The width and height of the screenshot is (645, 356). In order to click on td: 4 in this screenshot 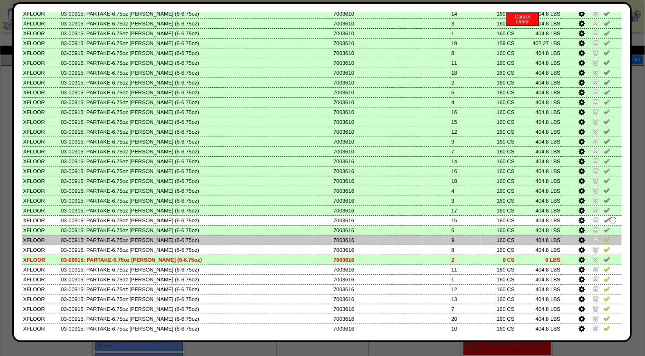, I will do `click(465, 190)`.